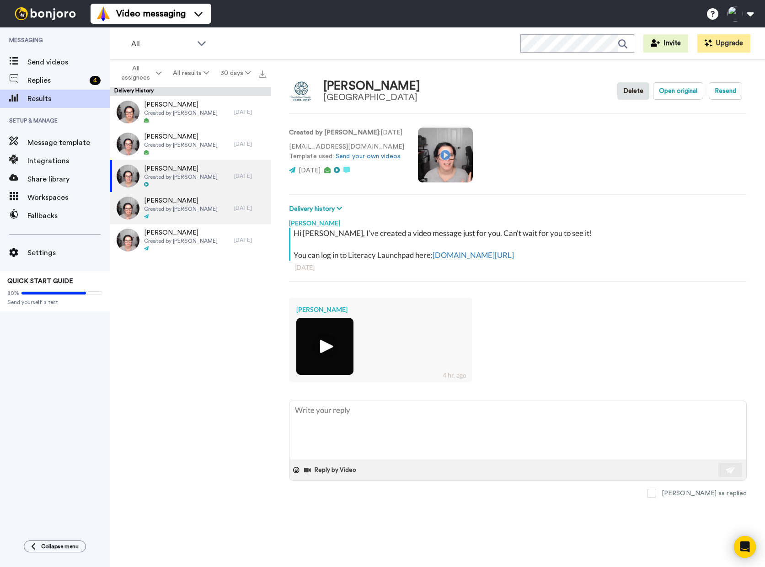  I want to click on span: Video messaging, so click(151, 14).